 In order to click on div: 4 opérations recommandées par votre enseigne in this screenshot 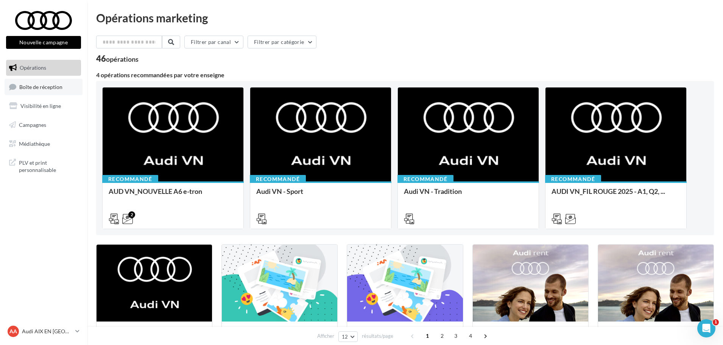, I will do `click(405, 75)`.